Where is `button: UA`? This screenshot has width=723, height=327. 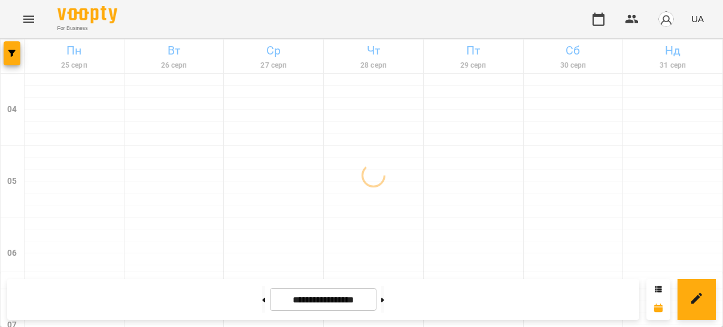
button: UA is located at coordinates (697, 19).